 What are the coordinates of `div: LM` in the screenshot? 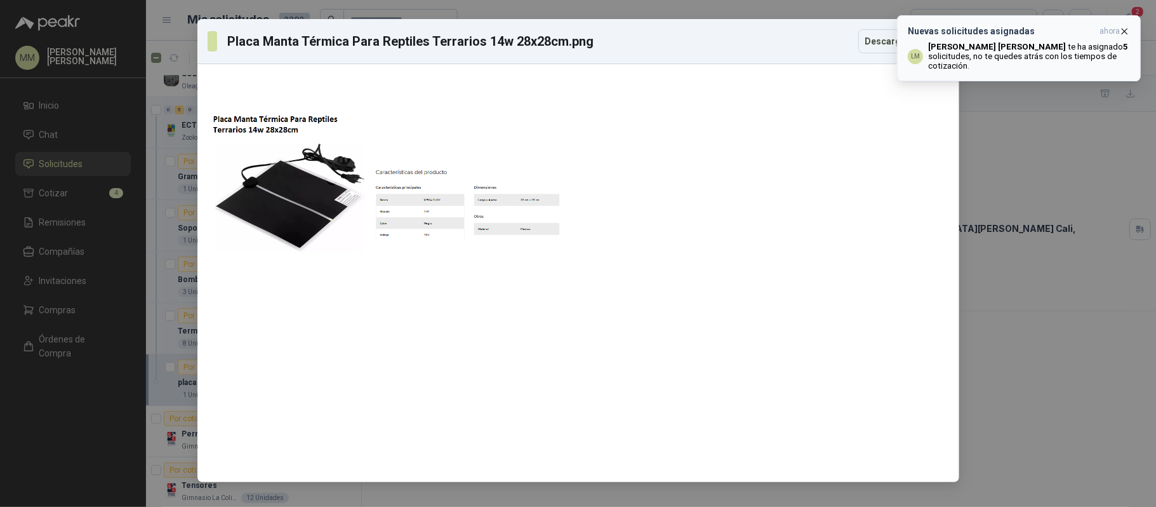 It's located at (915, 57).